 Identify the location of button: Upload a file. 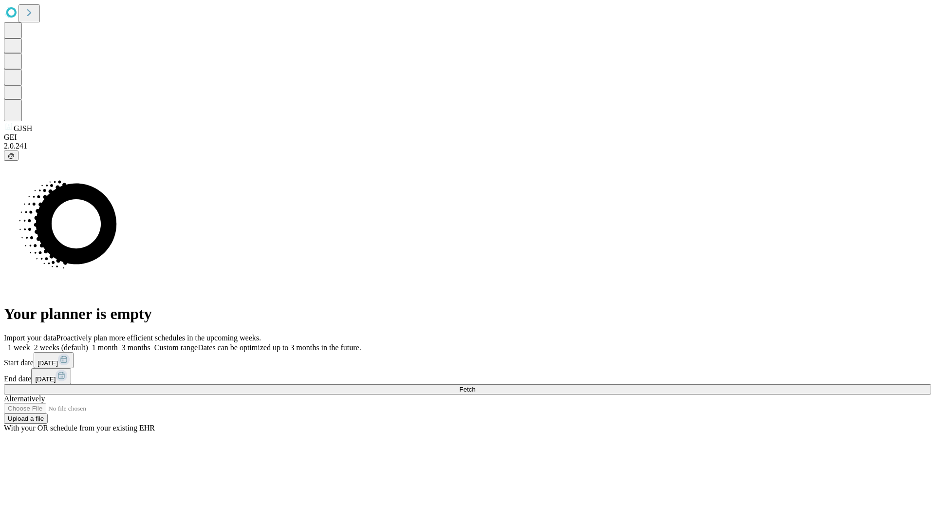
(26, 418).